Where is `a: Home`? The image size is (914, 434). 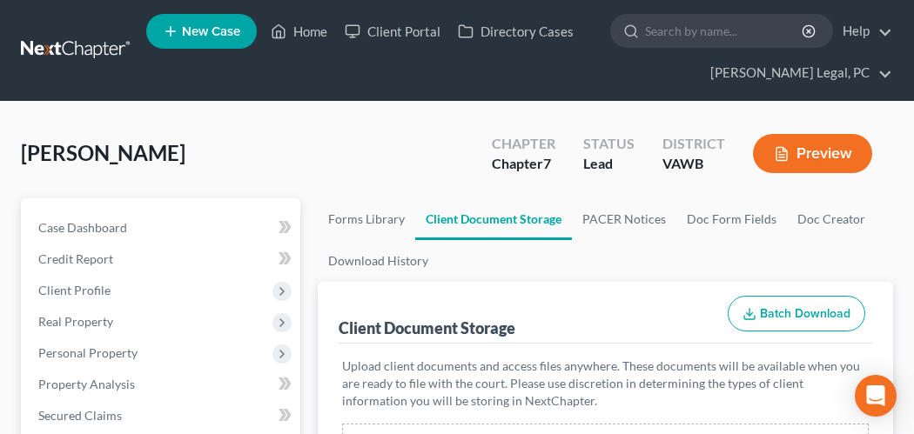 a: Home is located at coordinates (299, 31).